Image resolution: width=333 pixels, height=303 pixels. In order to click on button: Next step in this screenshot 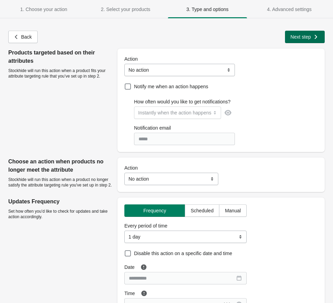, I will do `click(304, 37)`.